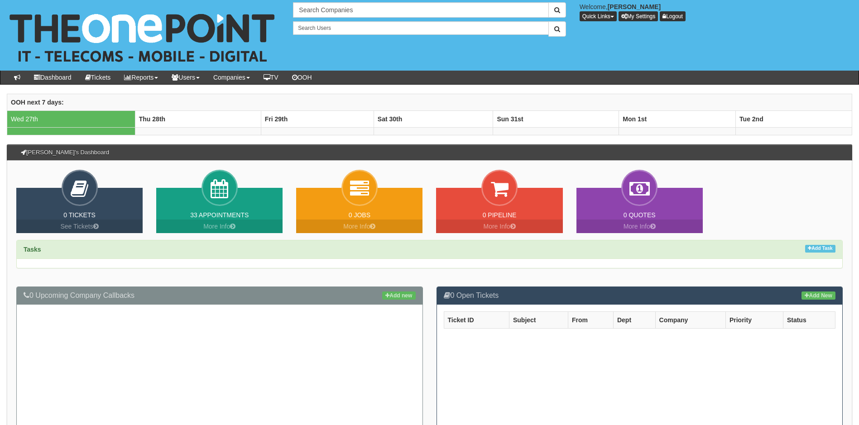 The image size is (859, 425). I want to click on th: Thu 28th, so click(198, 119).